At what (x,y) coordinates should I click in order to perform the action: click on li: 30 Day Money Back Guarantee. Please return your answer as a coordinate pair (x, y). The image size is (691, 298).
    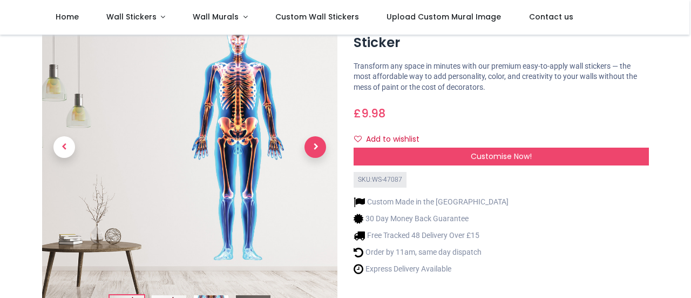
    Looking at the image, I should click on (431, 218).